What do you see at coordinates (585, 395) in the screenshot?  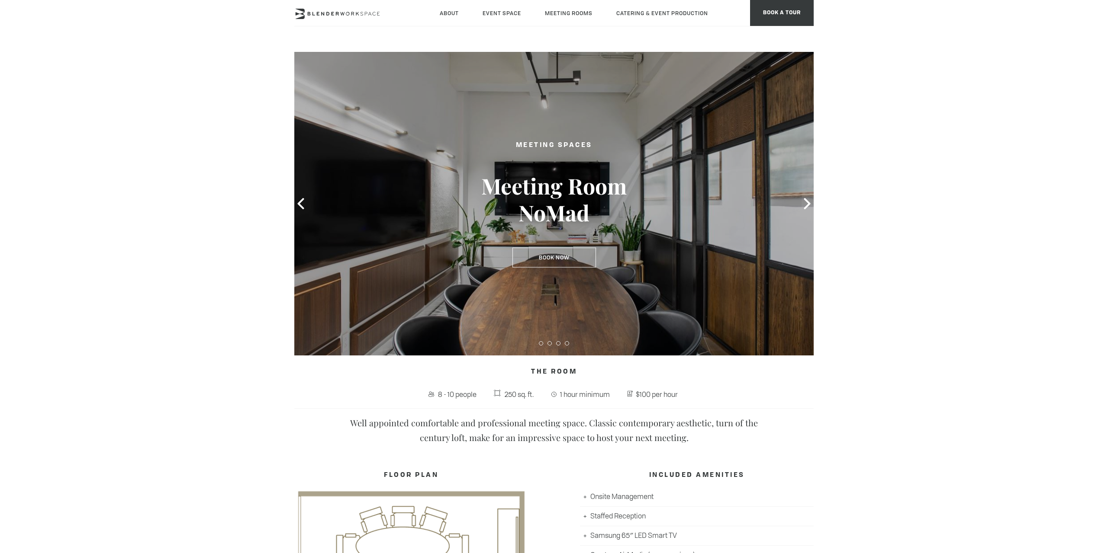 I see `span: 1 hour minimum` at bounding box center [585, 395].